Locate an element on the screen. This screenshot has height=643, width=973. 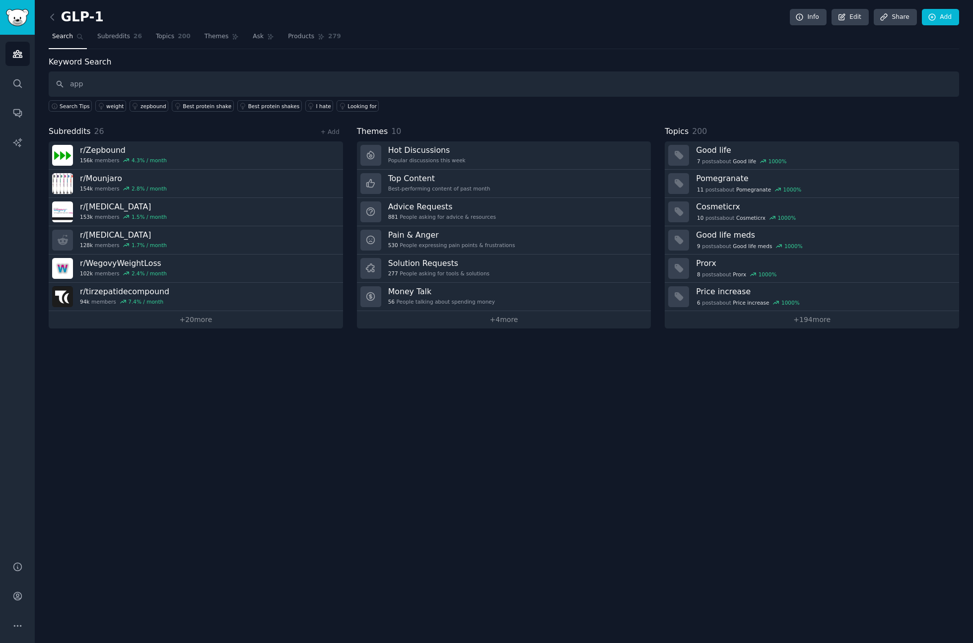
h3: r/ WegovyWeightLoss is located at coordinates (123, 263).